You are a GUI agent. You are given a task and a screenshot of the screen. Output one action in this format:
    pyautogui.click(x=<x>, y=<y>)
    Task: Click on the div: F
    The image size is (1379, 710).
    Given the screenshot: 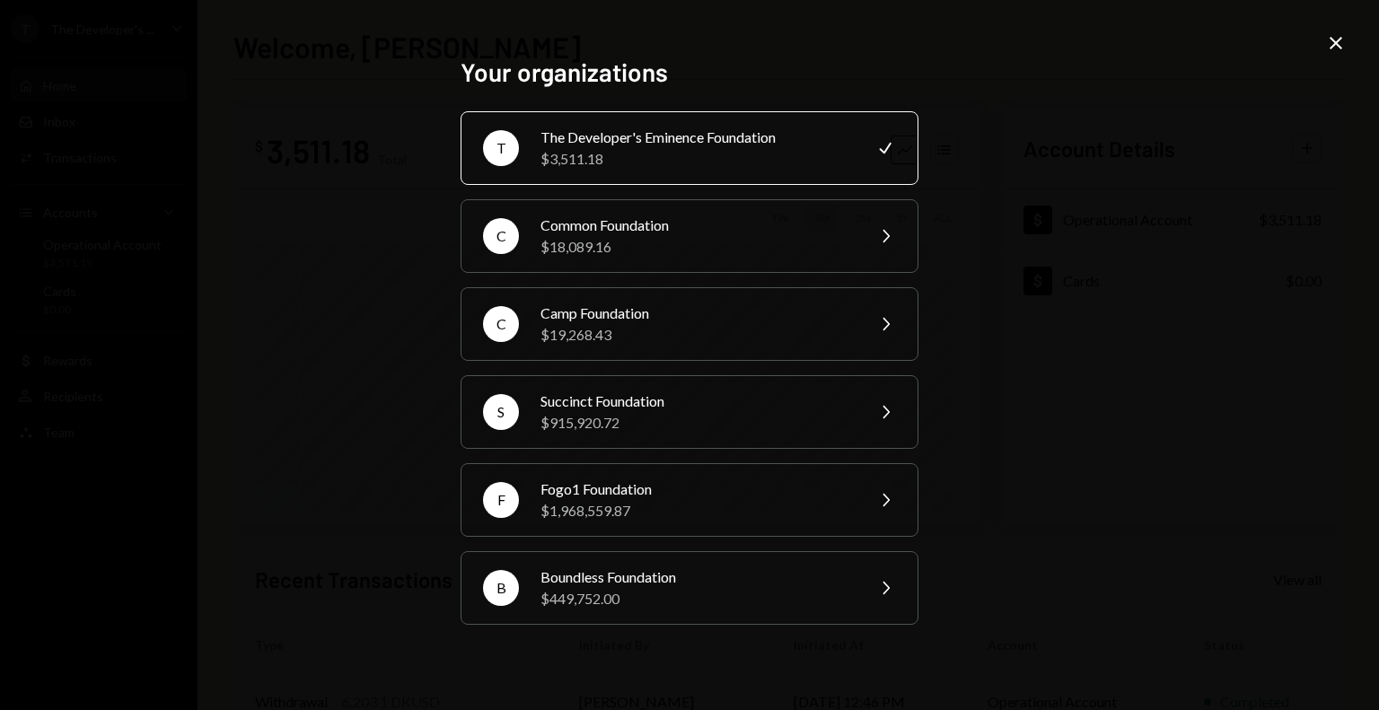 What is the action you would take?
    pyautogui.click(x=501, y=500)
    